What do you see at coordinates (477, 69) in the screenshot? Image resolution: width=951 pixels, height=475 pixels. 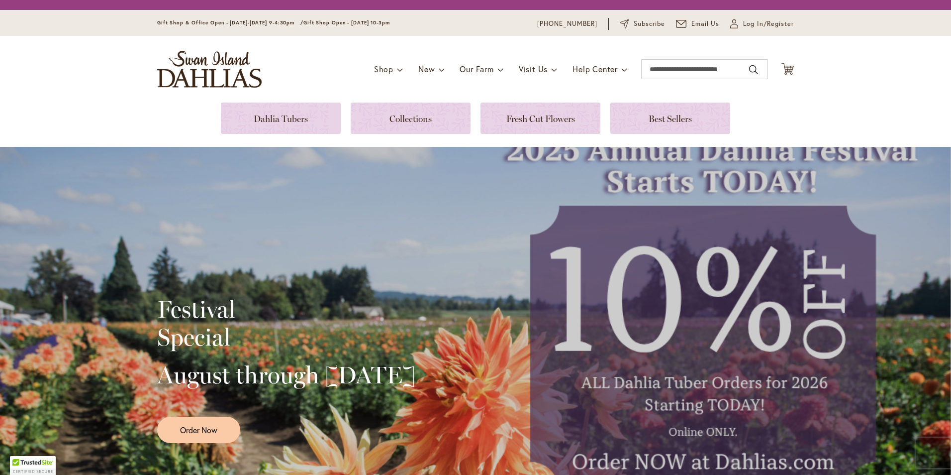 I see `span: Our Farm` at bounding box center [477, 69].